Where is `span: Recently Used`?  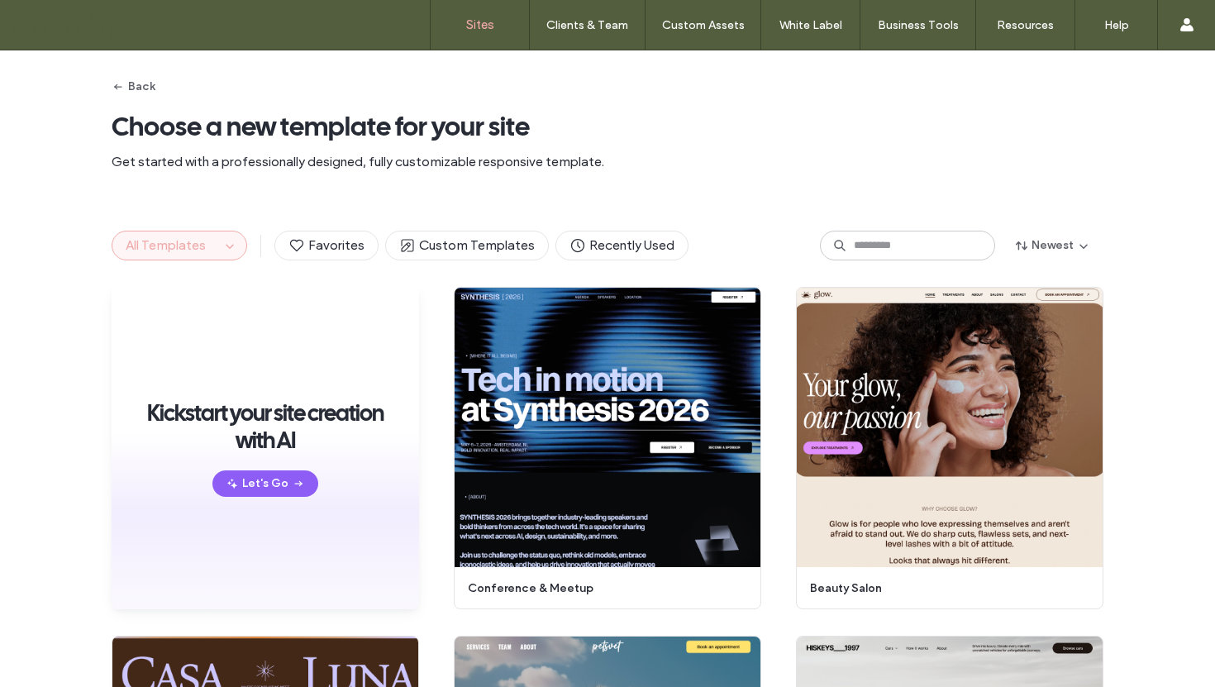 span: Recently Used is located at coordinates (622, 246).